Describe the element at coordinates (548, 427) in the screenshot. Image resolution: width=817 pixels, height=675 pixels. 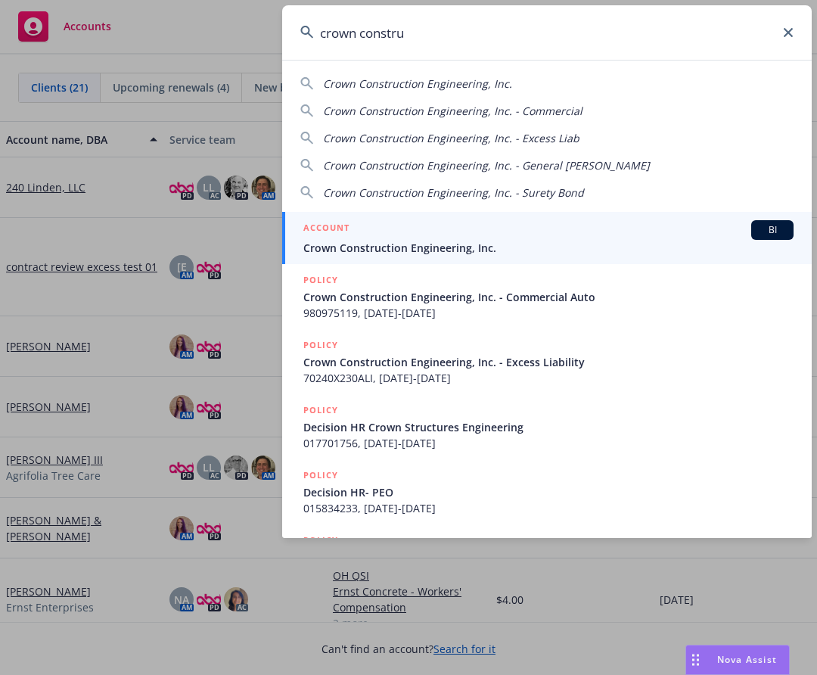
I see `span: Decision HR Crown Structures Engineering` at that location.